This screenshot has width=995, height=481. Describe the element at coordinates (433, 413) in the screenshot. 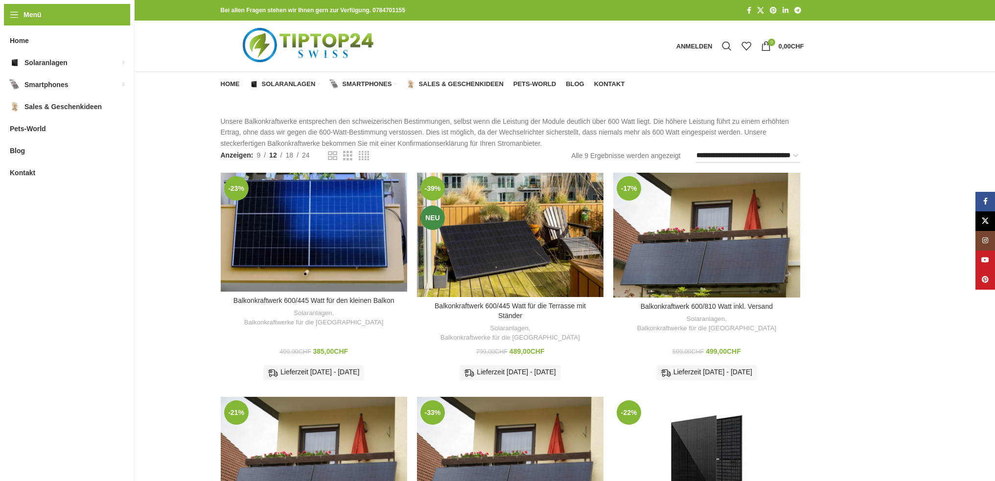

I see `span: -33%` at that location.